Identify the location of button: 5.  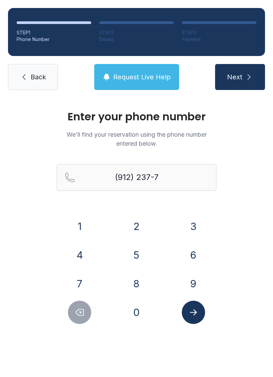
(137, 255).